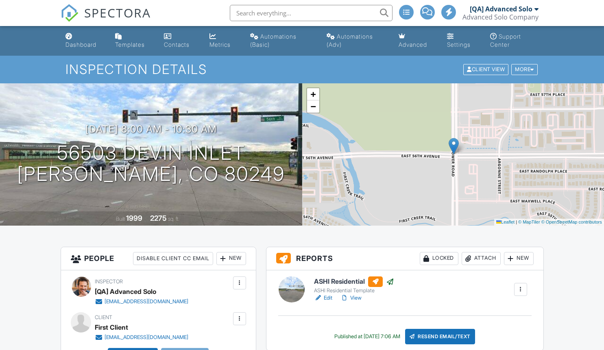 The width and height of the screenshot is (604, 350). What do you see at coordinates (220, 44) in the screenshot?
I see `div: Metrics` at bounding box center [220, 44].